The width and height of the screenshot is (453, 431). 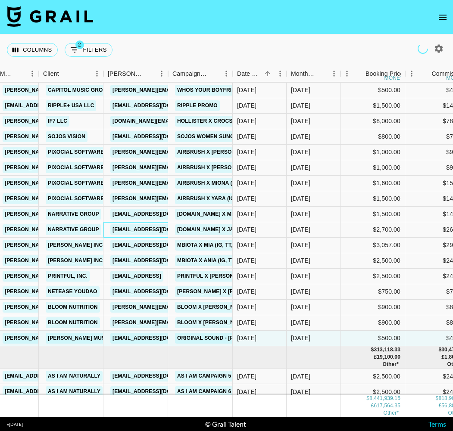 I want to click on div: 19,100.00, so click(x=388, y=357).